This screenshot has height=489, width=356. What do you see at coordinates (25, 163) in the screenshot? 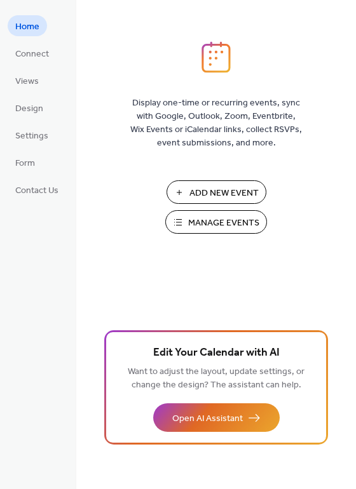
I see `span: Form` at bounding box center [25, 163].